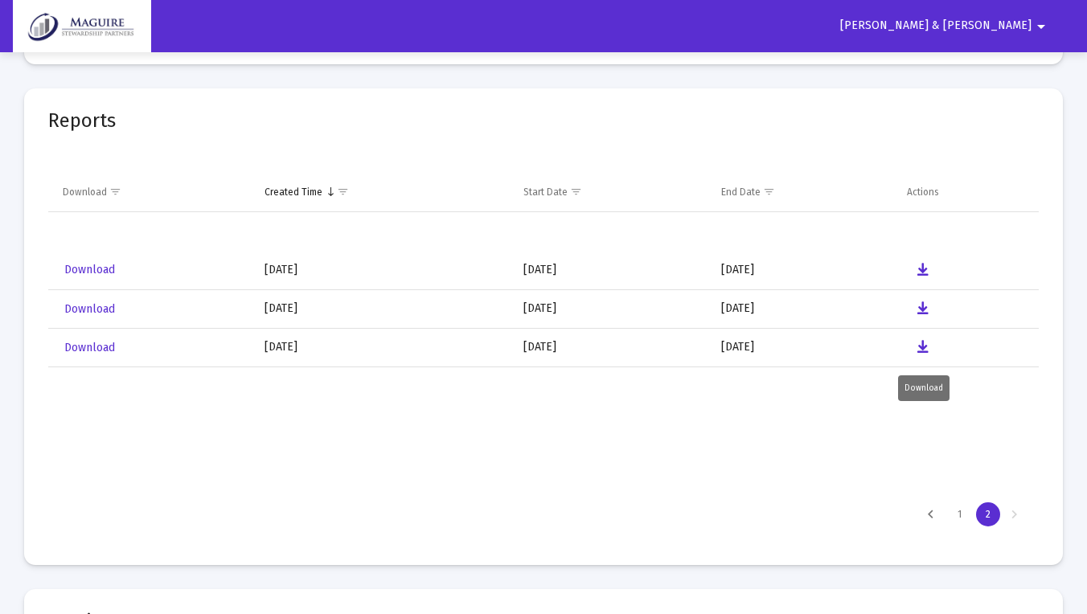  What do you see at coordinates (576, 191) in the screenshot?
I see `span: Show filter options for column 'Start Date'` at bounding box center [576, 191].